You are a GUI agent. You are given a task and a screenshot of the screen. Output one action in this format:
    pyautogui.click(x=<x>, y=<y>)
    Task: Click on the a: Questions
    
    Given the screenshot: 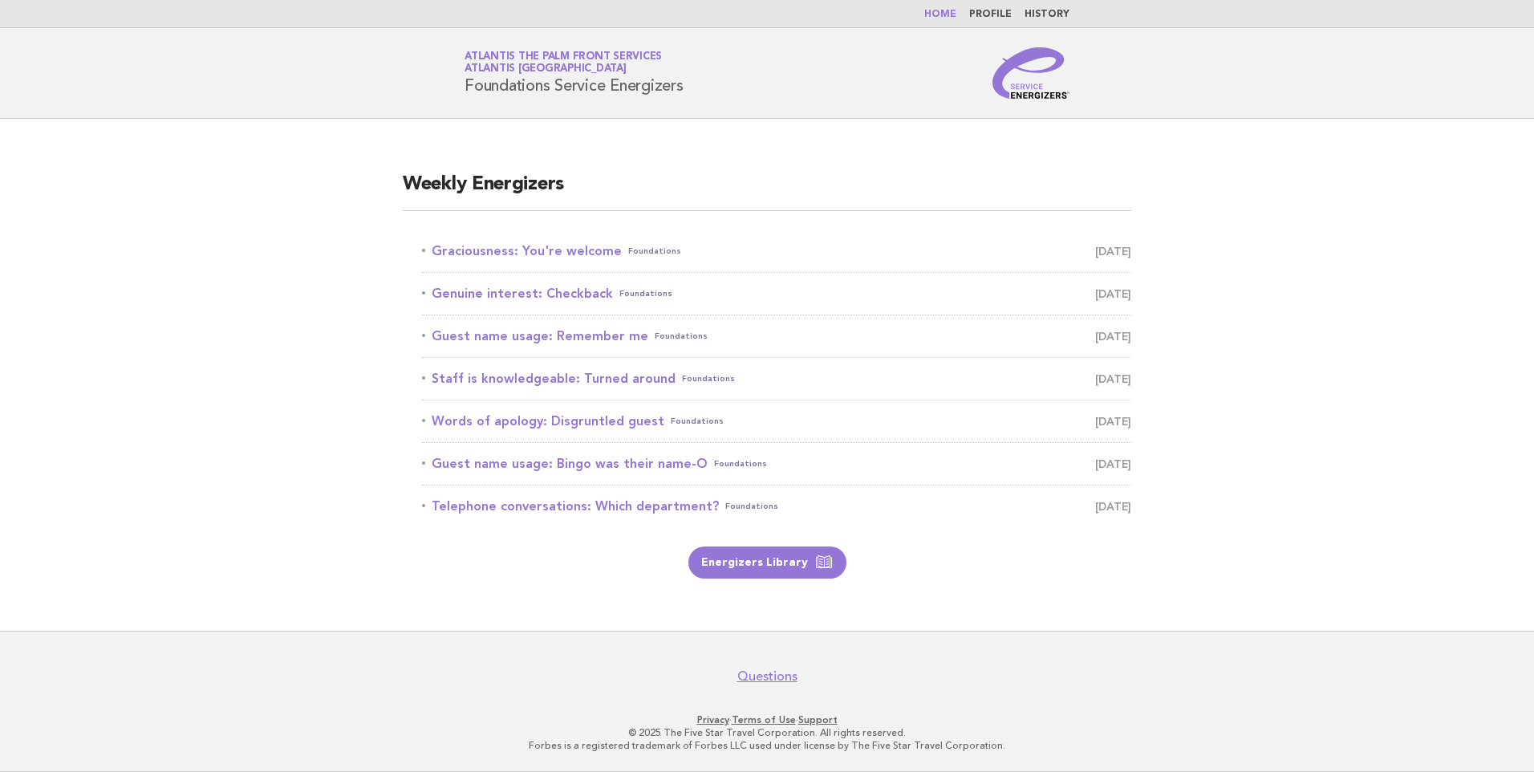 What is the action you would take?
    pyautogui.click(x=767, y=677)
    